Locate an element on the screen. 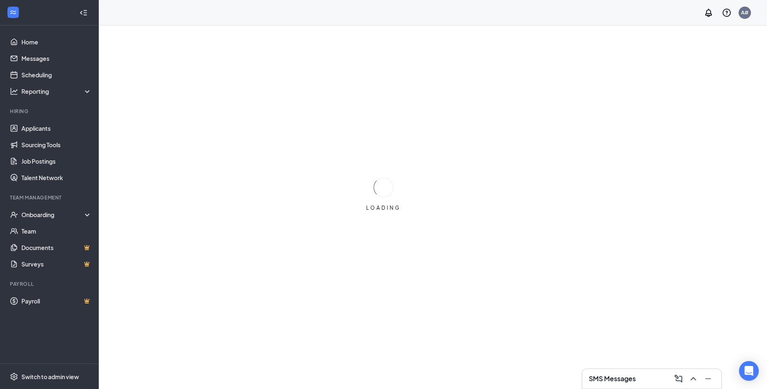  a: Team is located at coordinates (56, 231).